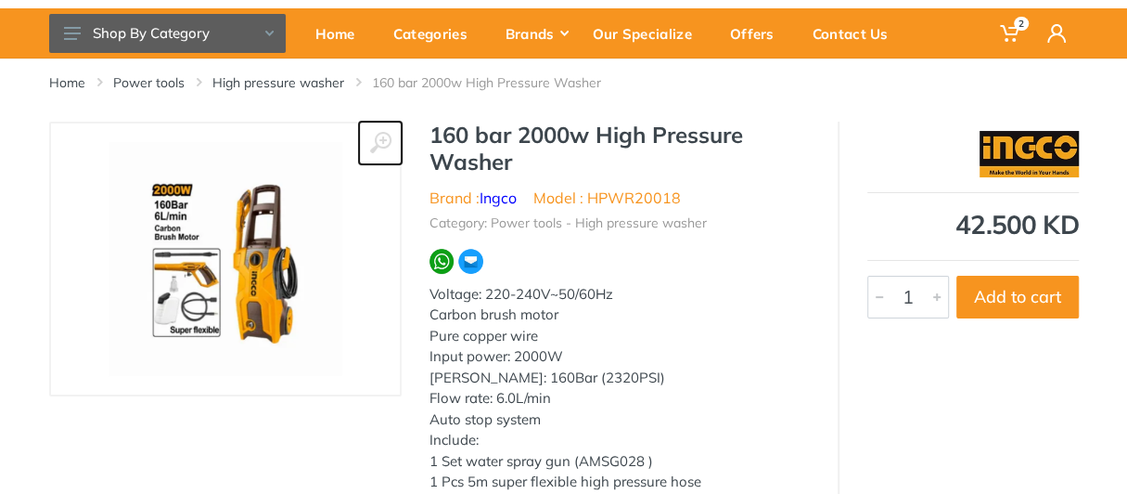  Describe the element at coordinates (1018, 297) in the screenshot. I see `button: Add to cart` at that location.